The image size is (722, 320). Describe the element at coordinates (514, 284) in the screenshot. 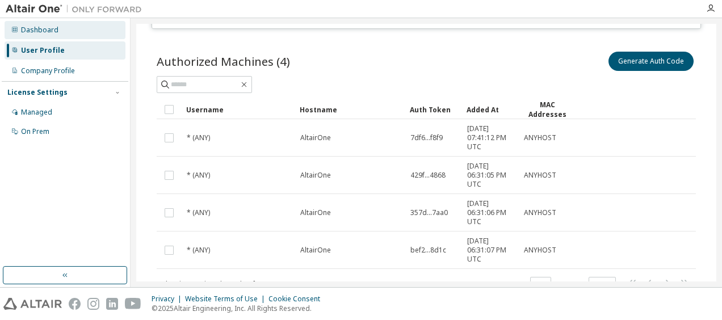

I see `span: Items per page` at that location.